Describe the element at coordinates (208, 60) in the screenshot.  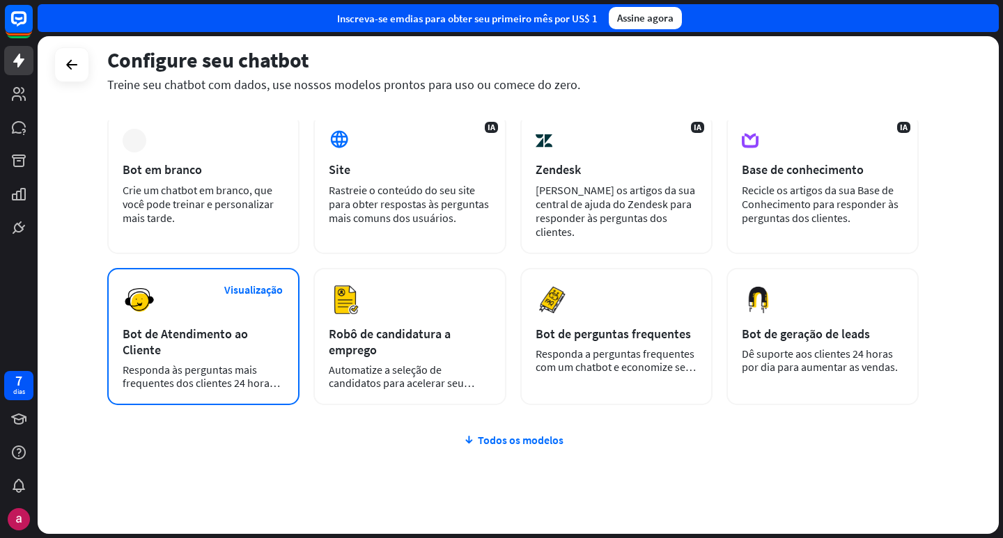
I see `font: Configure seu chatbot` at that location.